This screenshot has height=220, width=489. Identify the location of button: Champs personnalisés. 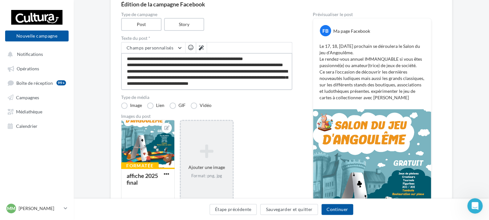
(153, 48).